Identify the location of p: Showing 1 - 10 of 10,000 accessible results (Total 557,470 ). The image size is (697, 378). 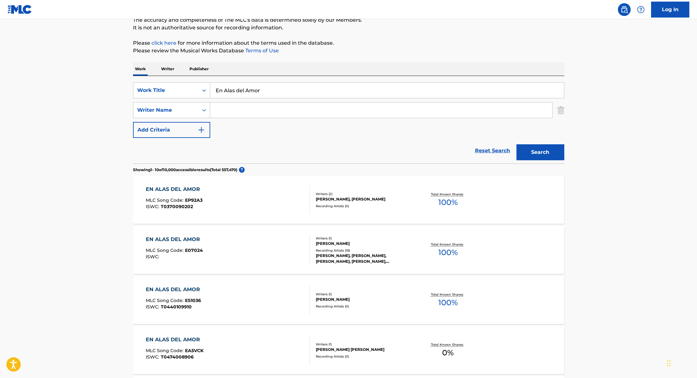
(185, 170).